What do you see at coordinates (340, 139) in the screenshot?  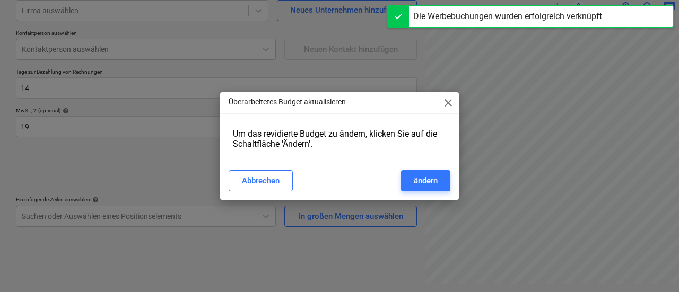 I see `div: Um das revidierte Budget zu ändern, klicken Sie auf die Schaltfläche 'Ändern'.` at bounding box center [340, 139].